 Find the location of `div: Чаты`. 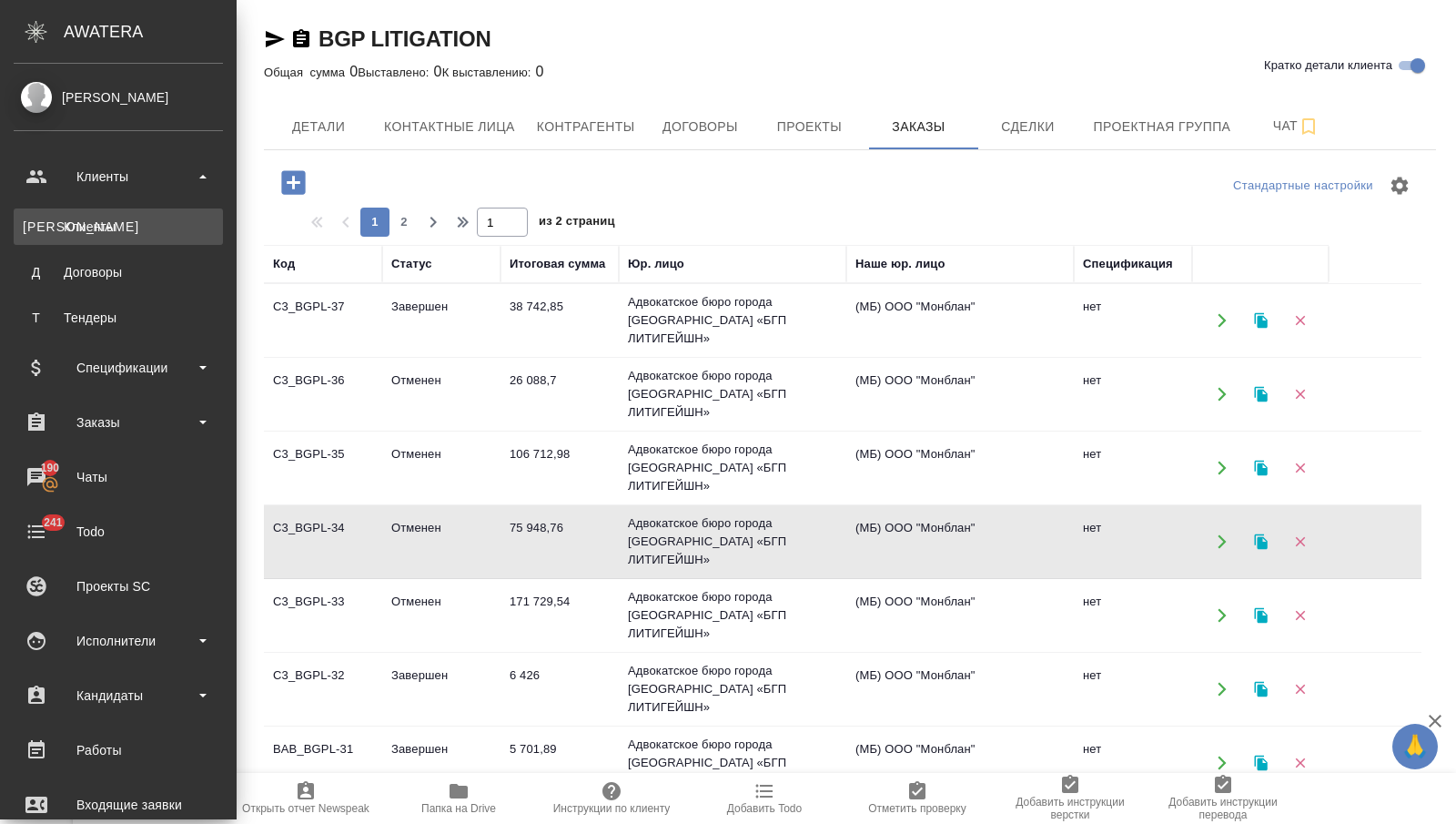

div: Чаты is located at coordinates (118, 477).